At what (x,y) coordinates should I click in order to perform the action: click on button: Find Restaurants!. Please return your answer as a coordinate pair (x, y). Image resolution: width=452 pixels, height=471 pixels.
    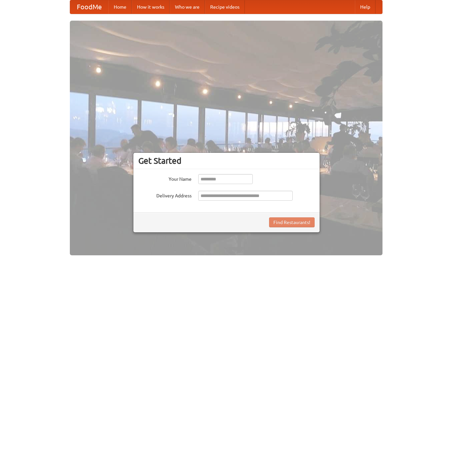
    Looking at the image, I should click on (292, 222).